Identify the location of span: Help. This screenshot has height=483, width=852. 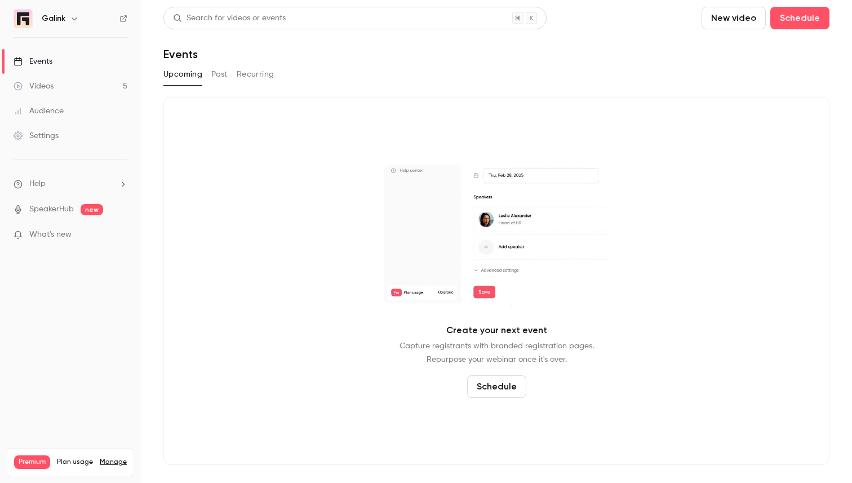
(37, 184).